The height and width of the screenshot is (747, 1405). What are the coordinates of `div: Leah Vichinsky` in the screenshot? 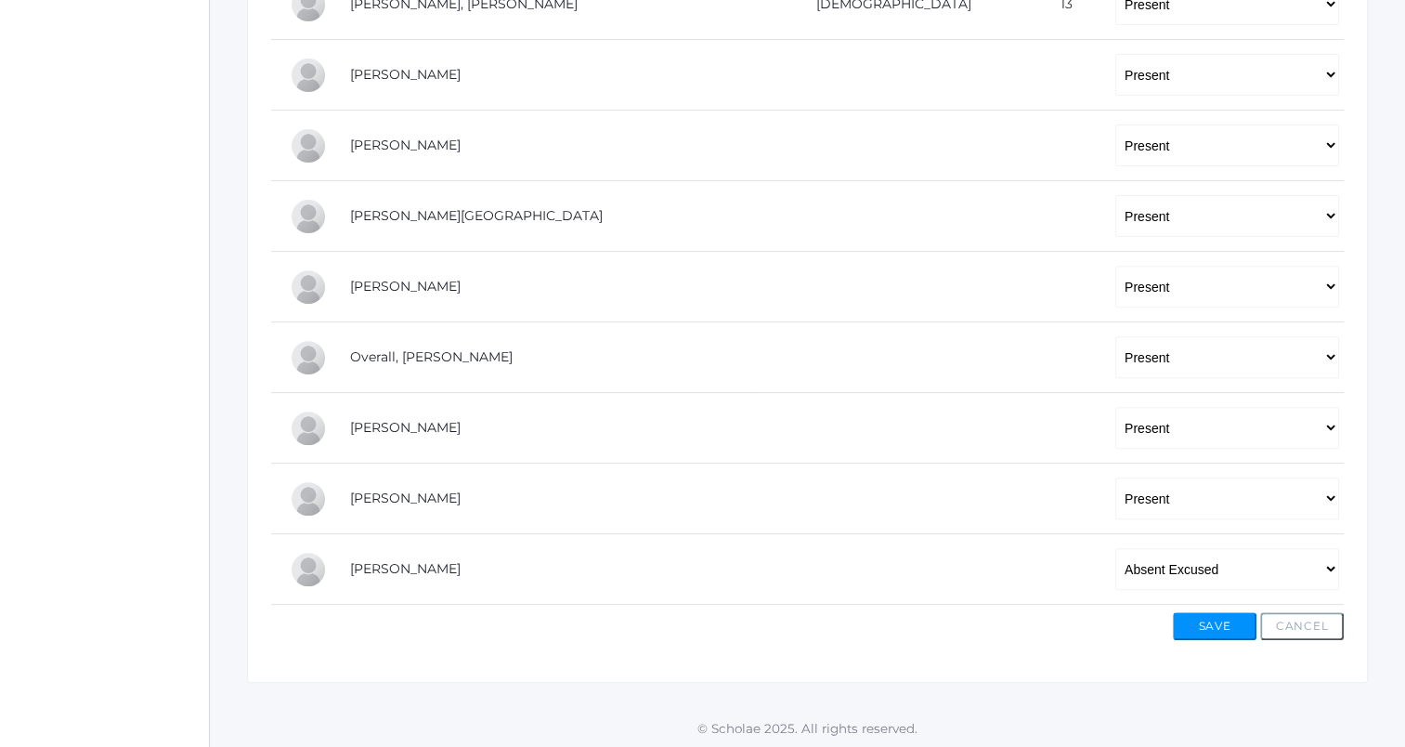 It's located at (308, 569).